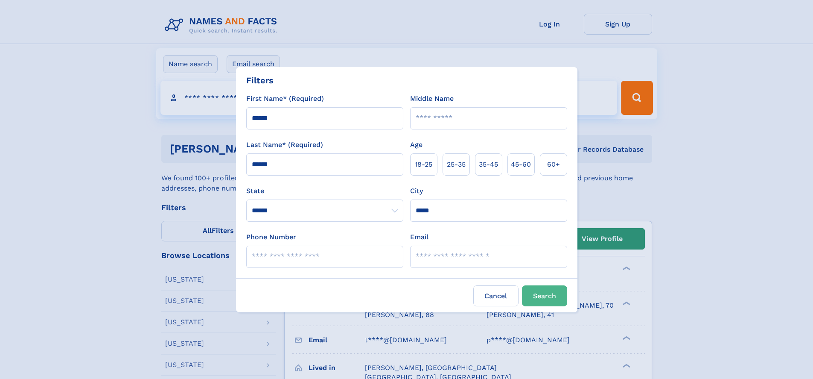 This screenshot has height=379, width=813. I want to click on label: Cancel, so click(496, 295).